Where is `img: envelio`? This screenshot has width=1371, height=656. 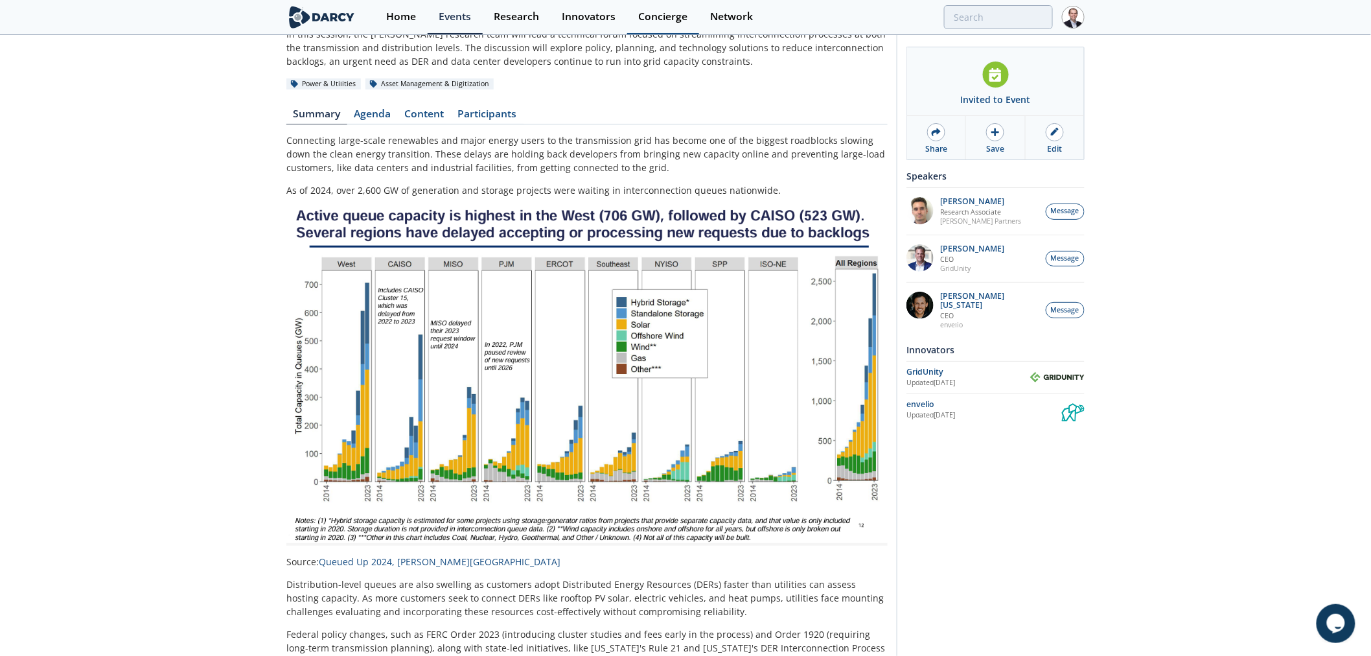 img: envelio is located at coordinates (1073, 410).